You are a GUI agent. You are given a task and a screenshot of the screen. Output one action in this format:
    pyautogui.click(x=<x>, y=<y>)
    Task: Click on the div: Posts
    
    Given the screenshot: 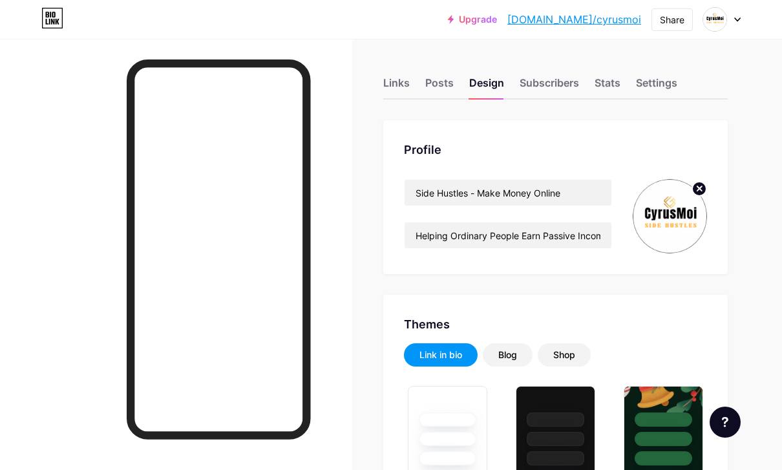 What is the action you would take?
    pyautogui.click(x=440, y=87)
    